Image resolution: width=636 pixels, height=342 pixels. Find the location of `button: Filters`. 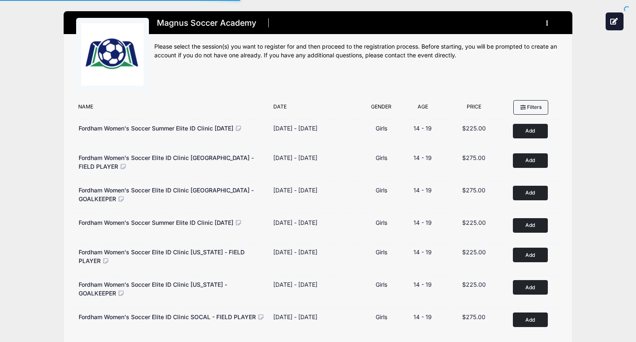

button: Filters is located at coordinates (530, 107).